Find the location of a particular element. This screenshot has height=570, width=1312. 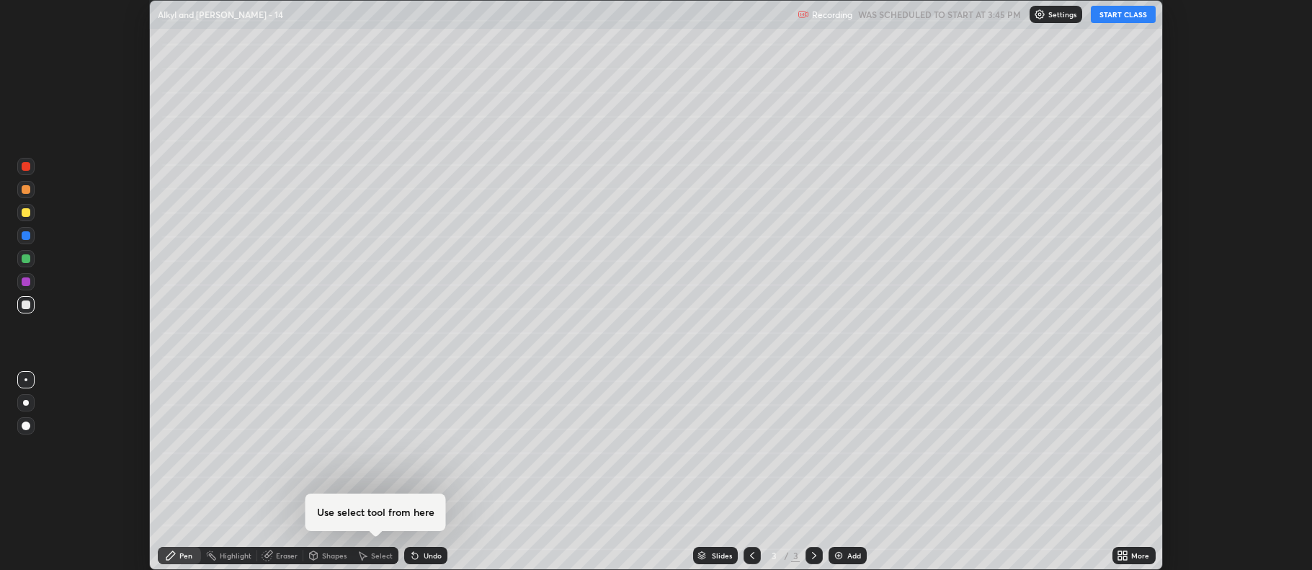

button: START CLASS is located at coordinates (1123, 14).